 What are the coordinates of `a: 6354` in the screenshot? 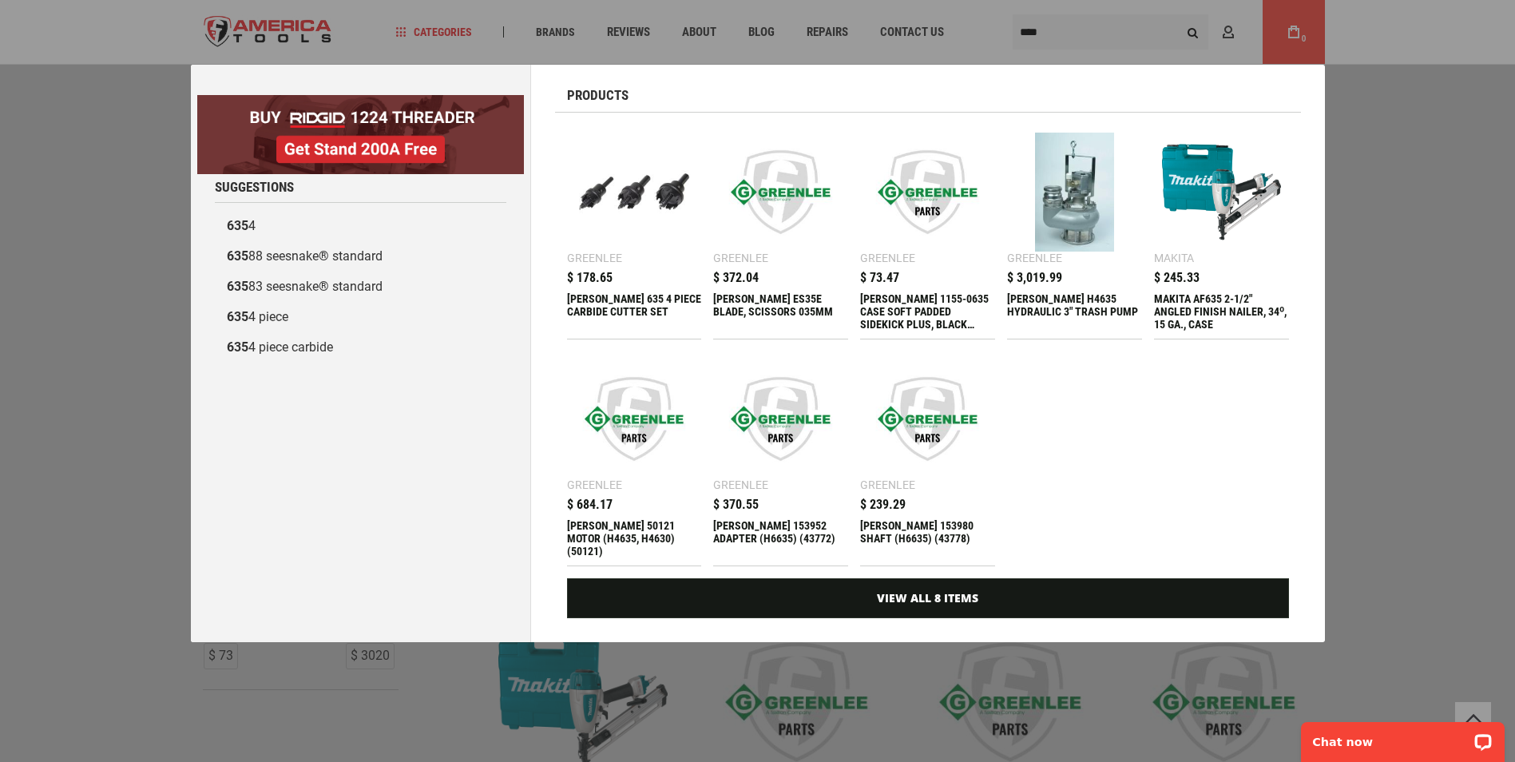 It's located at (360, 226).